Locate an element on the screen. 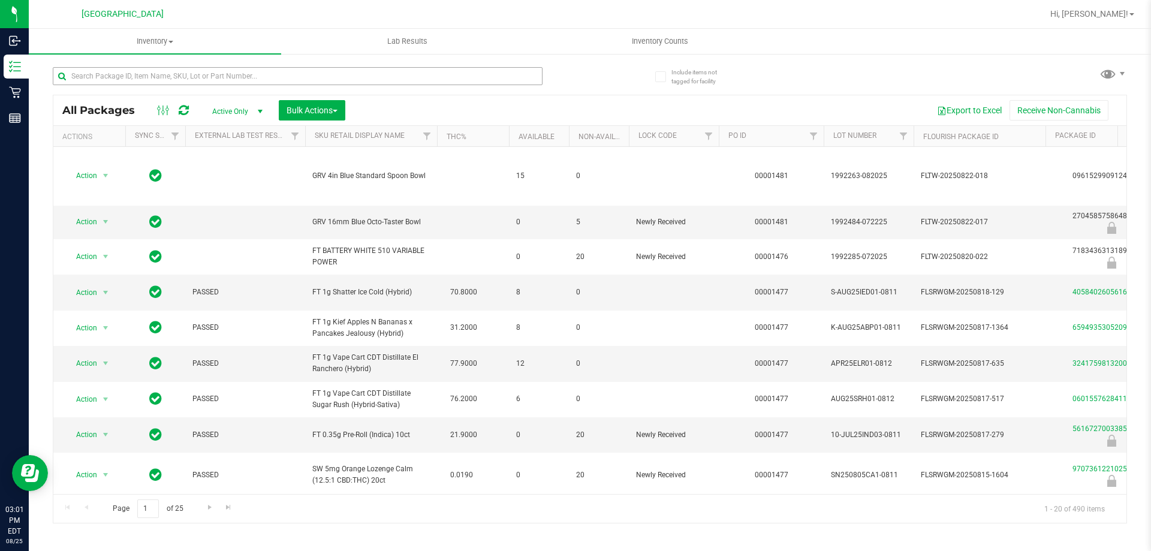 This screenshot has width=1151, height=551. span: Page of 25 is located at coordinates (148, 508).